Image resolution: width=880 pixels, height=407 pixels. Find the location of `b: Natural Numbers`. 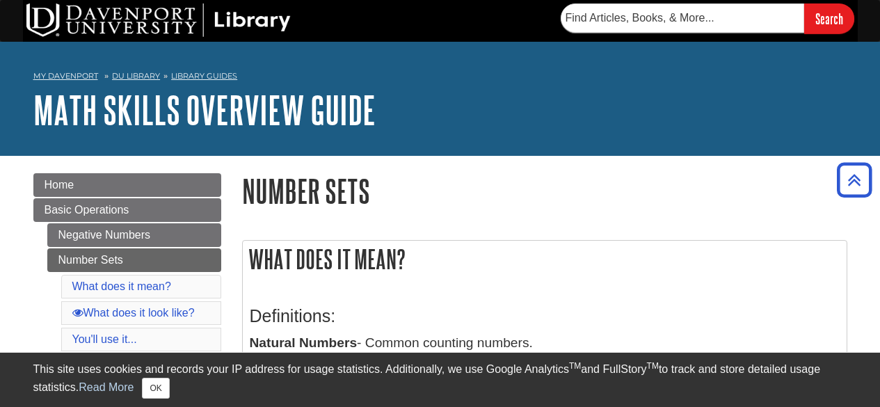

b: Natural Numbers is located at coordinates (303, 342).